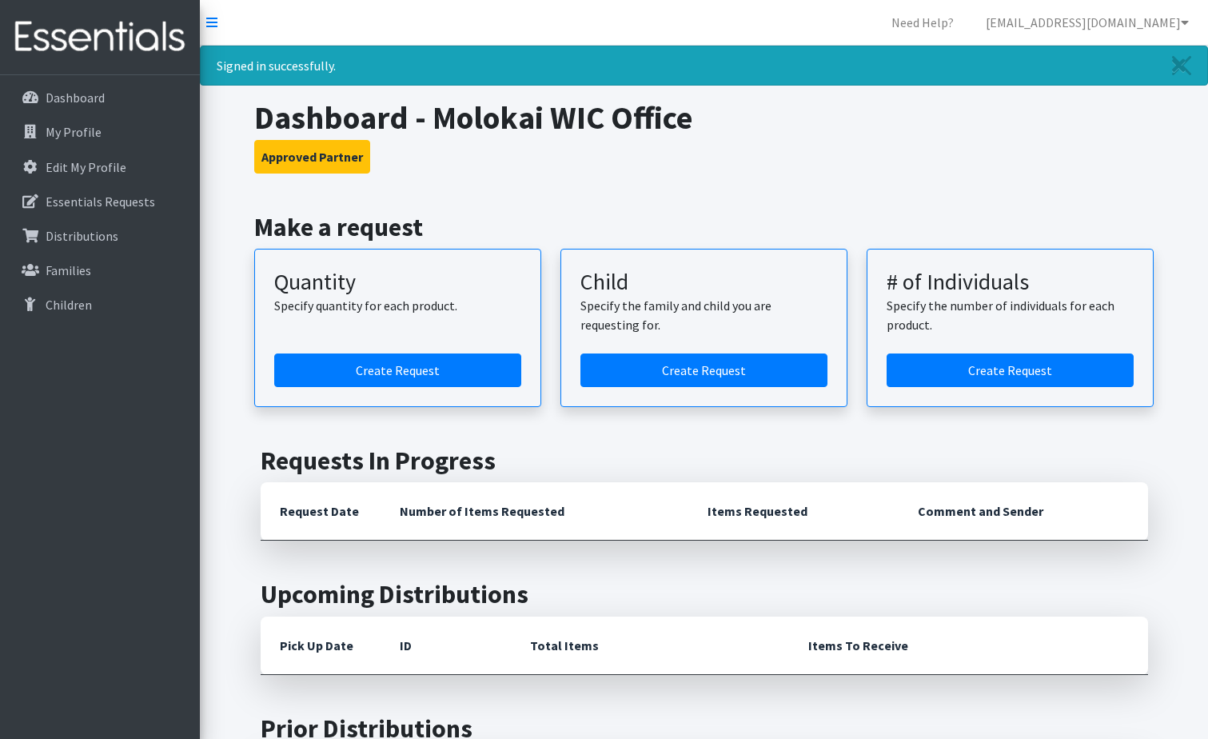  I want to click on th: Request Date, so click(321, 511).